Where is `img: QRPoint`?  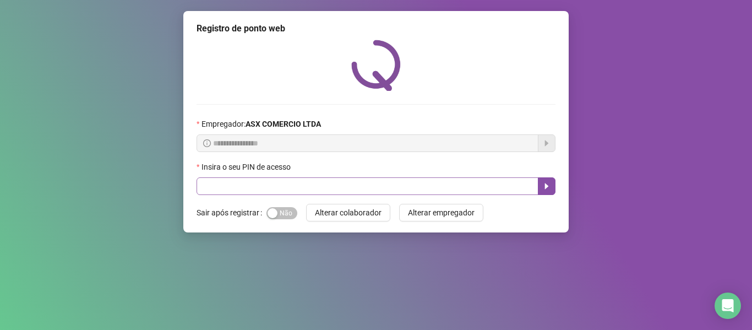
img: QRPoint is located at coordinates (376, 65).